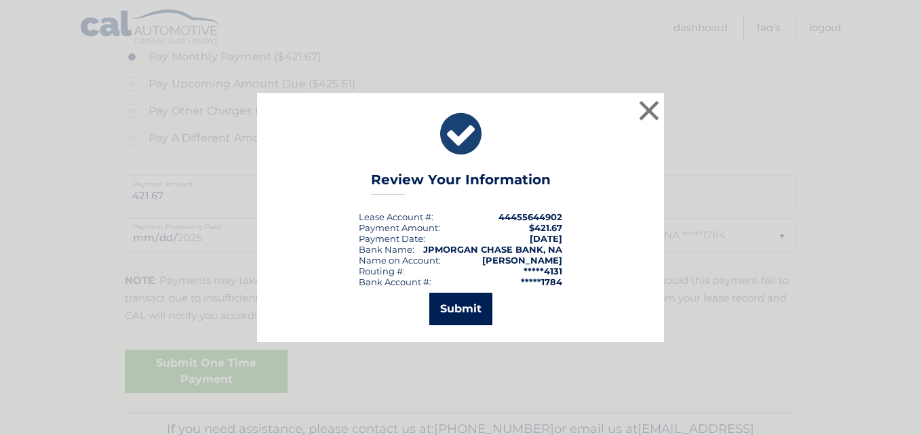  Describe the element at coordinates (492, 250) in the screenshot. I see `strong: JPMORGAN CHASE BANK, NA` at that location.